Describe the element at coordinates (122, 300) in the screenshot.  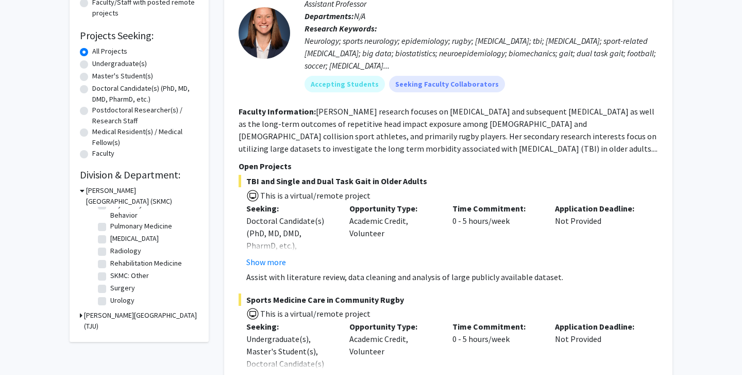
I see `label: Urology` at that location.